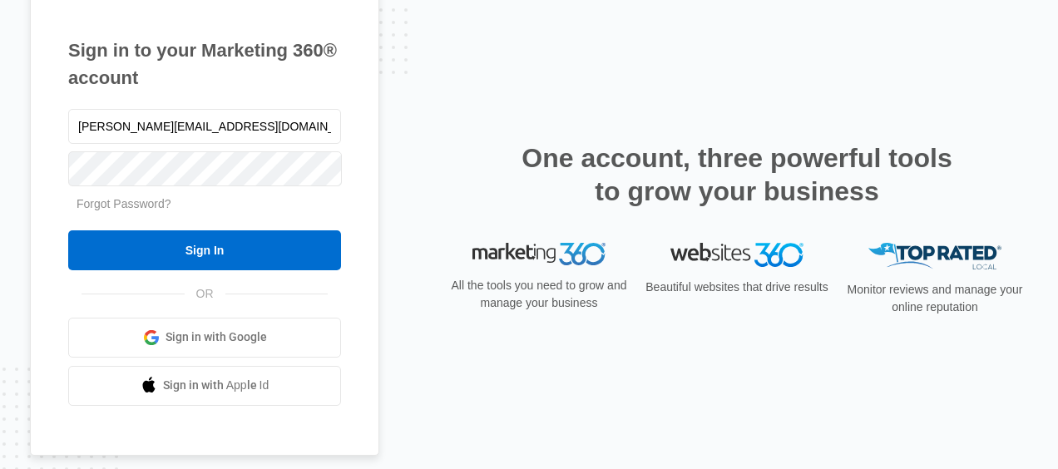 This screenshot has height=469, width=1058. What do you see at coordinates (124, 204) in the screenshot?
I see `a: Forgot Password?` at bounding box center [124, 204].